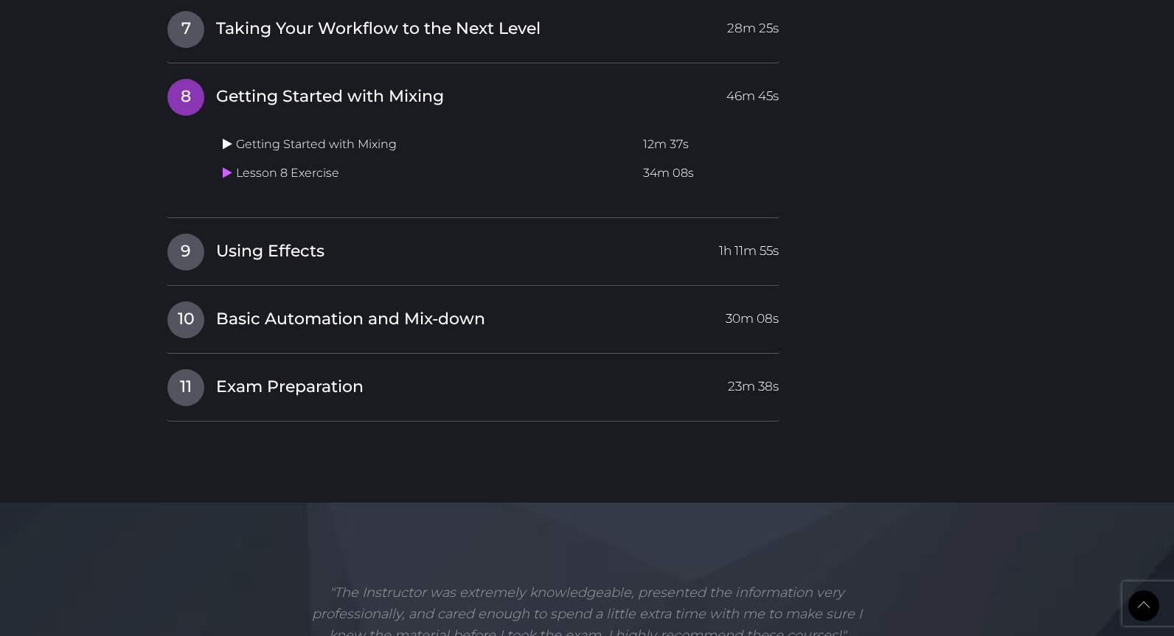 This screenshot has height=636, width=1174. What do you see at coordinates (350, 319) in the screenshot?
I see `span: Basic Automation and Mix-down` at bounding box center [350, 319].